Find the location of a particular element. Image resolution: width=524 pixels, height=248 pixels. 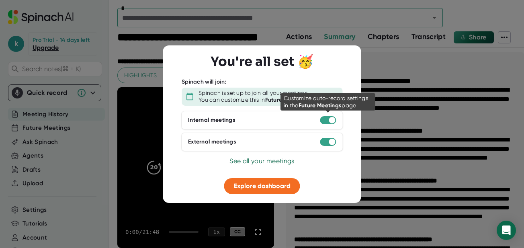

span: Explore dashboard is located at coordinates (262, 186).